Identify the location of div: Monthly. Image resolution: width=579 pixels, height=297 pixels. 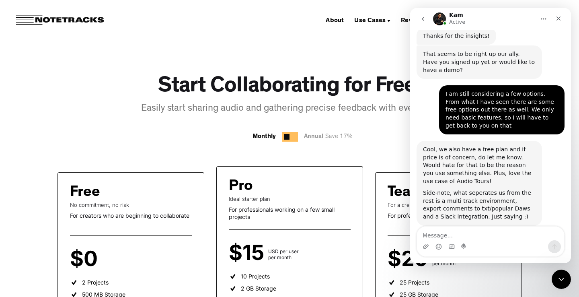
(264, 137).